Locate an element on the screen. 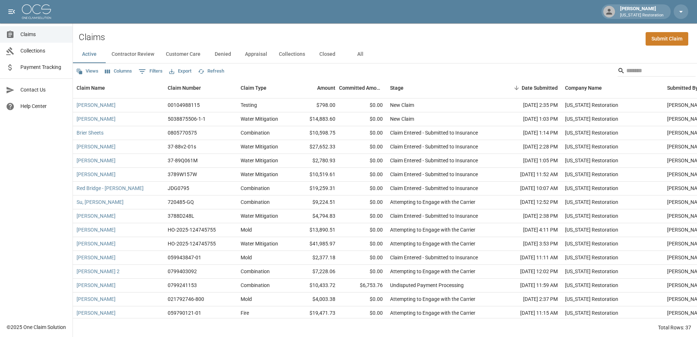  span: Collections is located at coordinates (43, 51).